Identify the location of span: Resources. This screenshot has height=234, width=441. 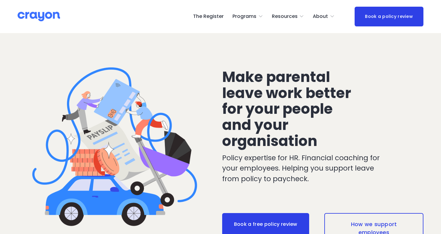
(285, 16).